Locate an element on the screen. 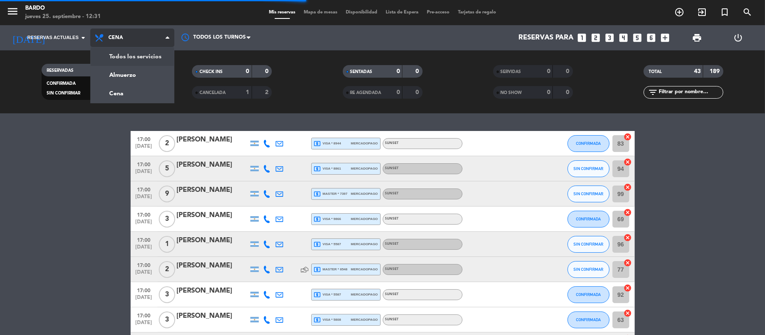 The width and height of the screenshot is (765, 335). input: Filtrar por nombre... is located at coordinates (691, 92).